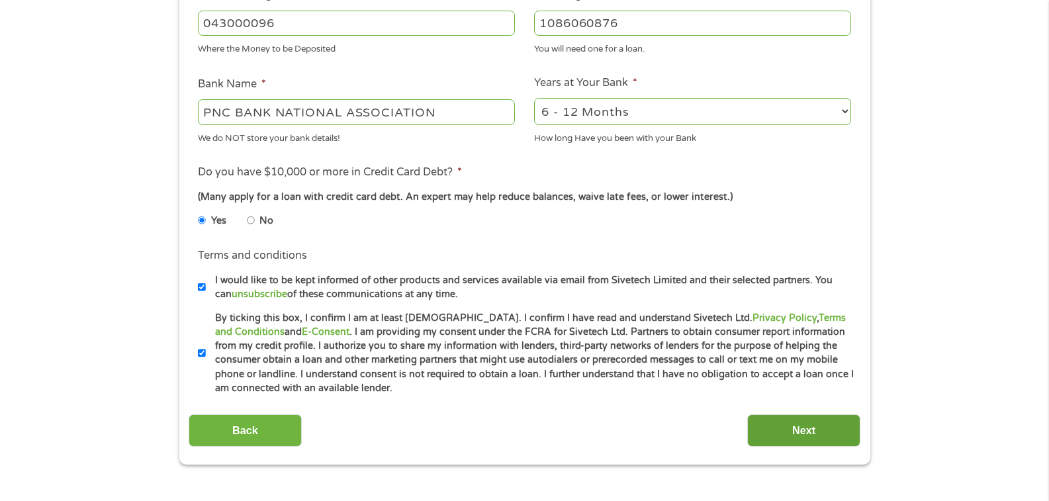 This screenshot has height=501, width=1049. Describe the element at coordinates (356, 47) in the screenshot. I see `div: Where the Money to be Deposited` at that location.